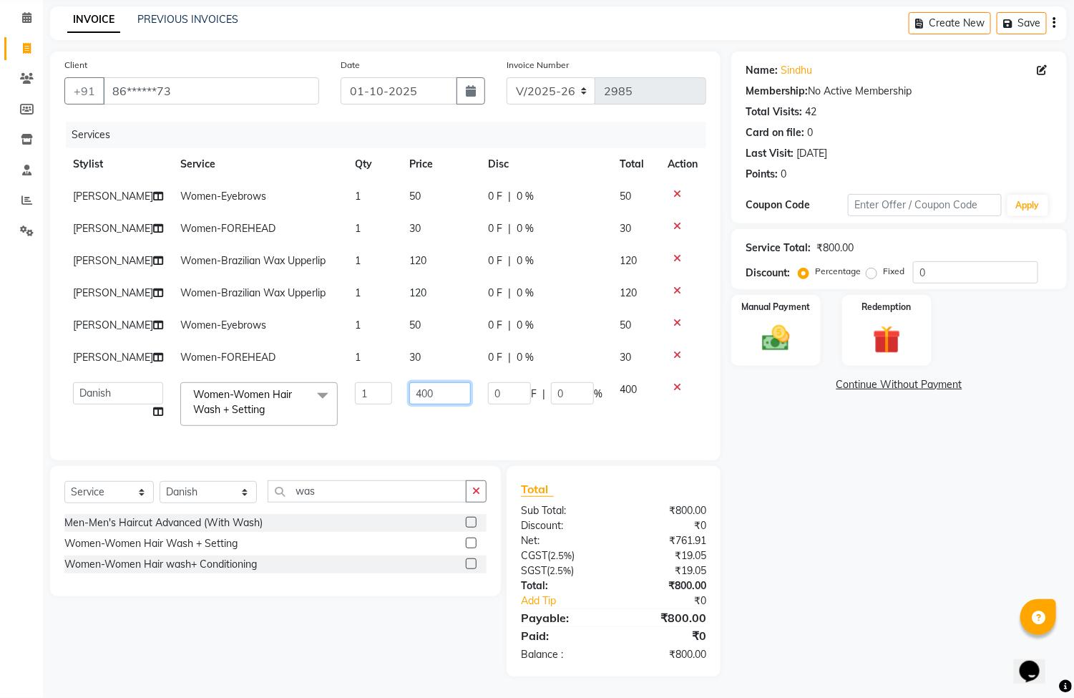 Image resolution: width=1074 pixels, height=698 pixels. What do you see at coordinates (211, 91) in the screenshot?
I see `input: Search by Name/Mobile/Email/Code` at bounding box center [211, 91].